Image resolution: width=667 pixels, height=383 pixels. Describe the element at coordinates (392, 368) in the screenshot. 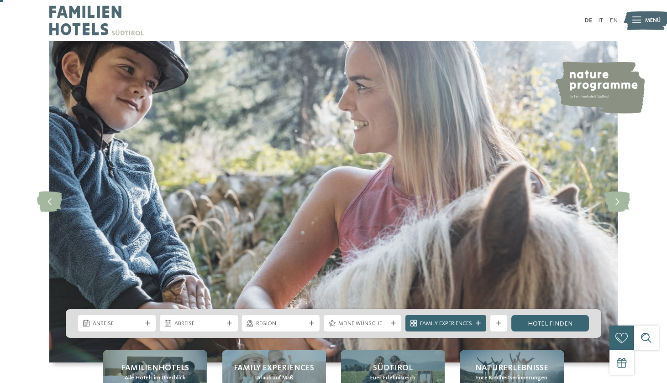

I see `span: Südtirol` at that location.